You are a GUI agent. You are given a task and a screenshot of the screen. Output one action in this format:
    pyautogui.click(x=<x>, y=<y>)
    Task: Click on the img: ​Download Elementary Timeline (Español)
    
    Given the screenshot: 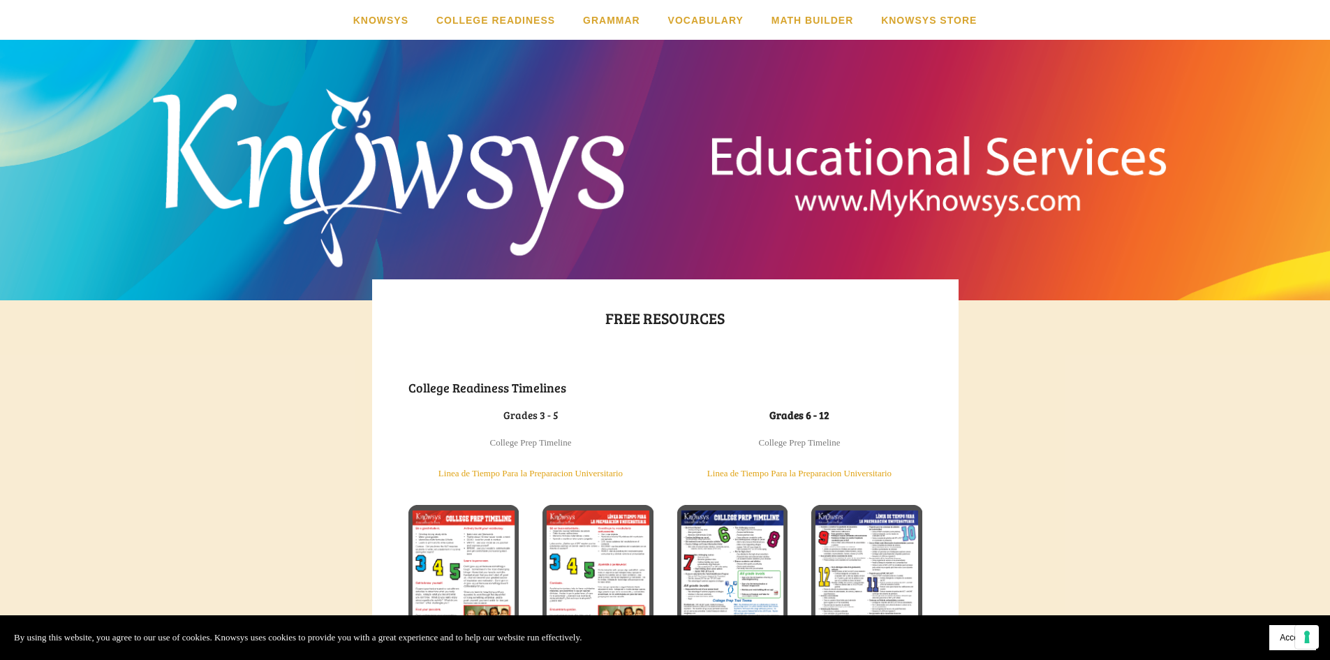 What is the action you would take?
    pyautogui.click(x=598, y=576)
    